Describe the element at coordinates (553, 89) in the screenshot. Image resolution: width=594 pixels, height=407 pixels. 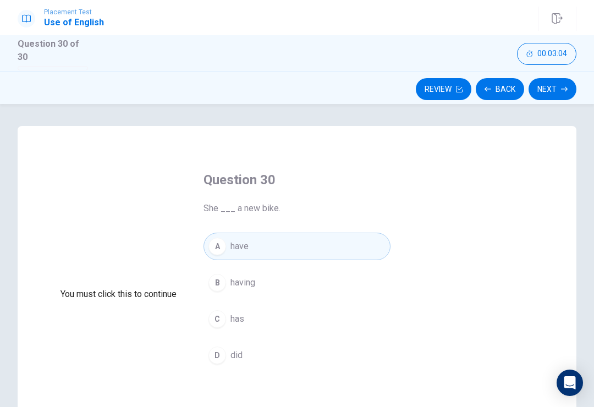
I see `button: Next` at that location.